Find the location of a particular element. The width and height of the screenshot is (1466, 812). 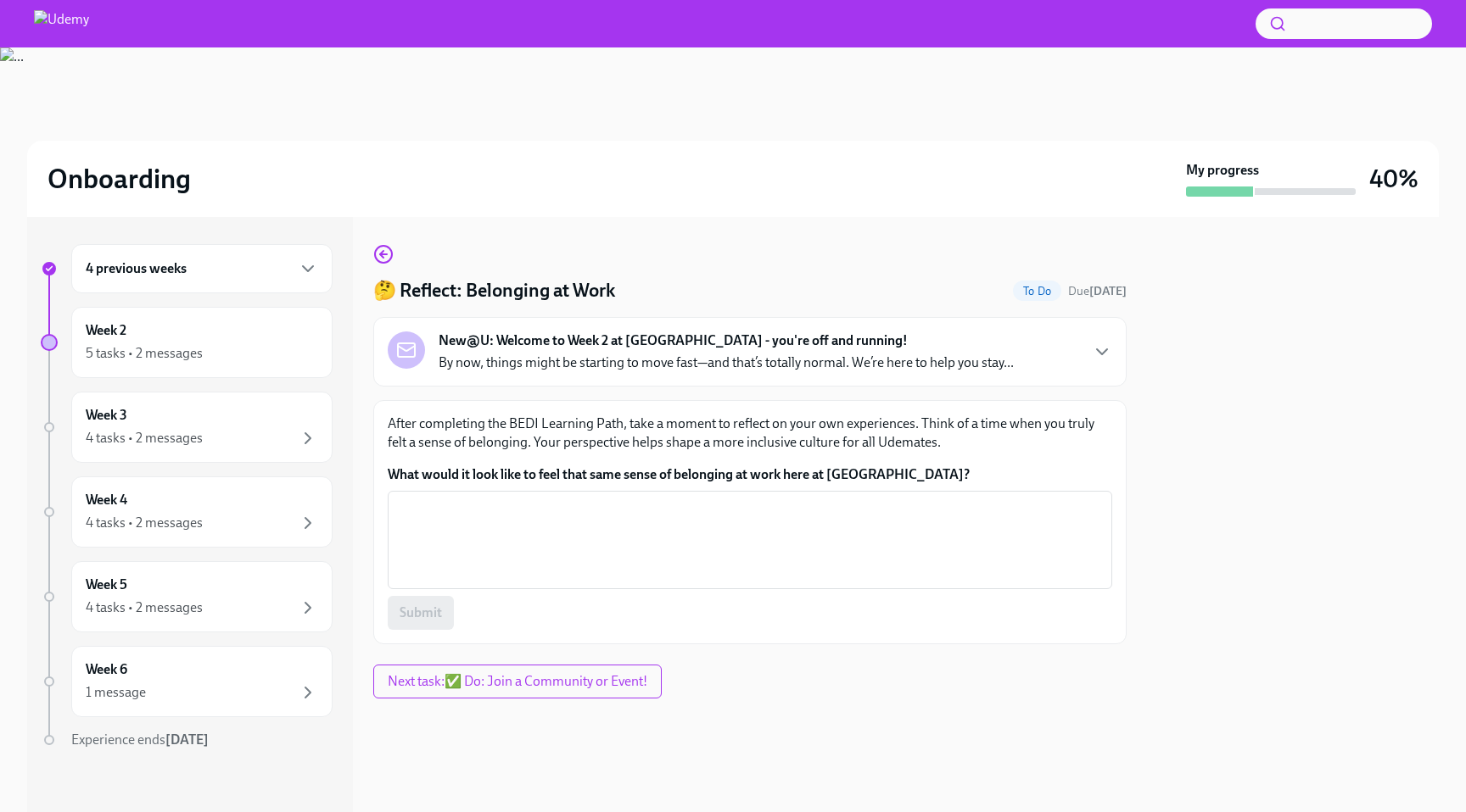

h6: Week 5 is located at coordinates (106, 586).